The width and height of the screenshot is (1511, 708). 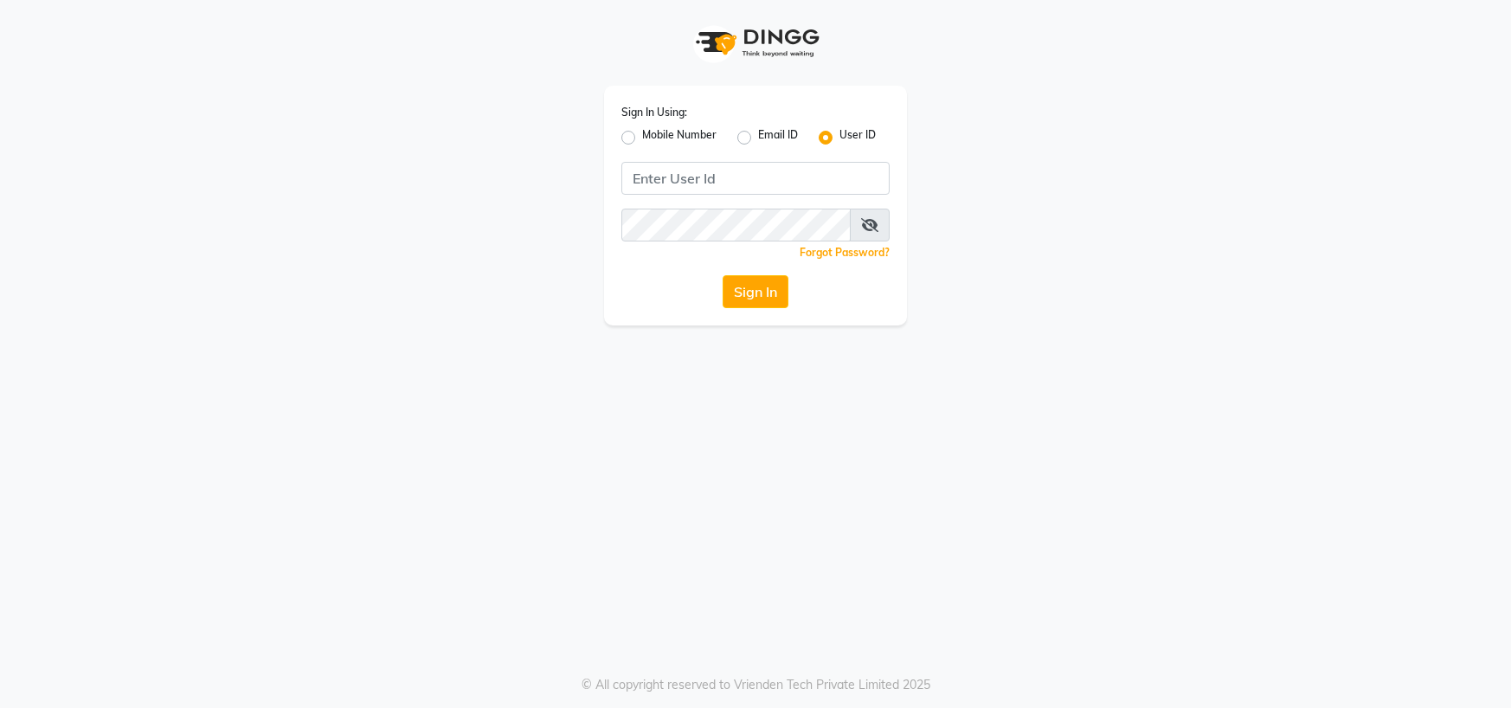 I want to click on a: Forgot Password?, so click(x=845, y=252).